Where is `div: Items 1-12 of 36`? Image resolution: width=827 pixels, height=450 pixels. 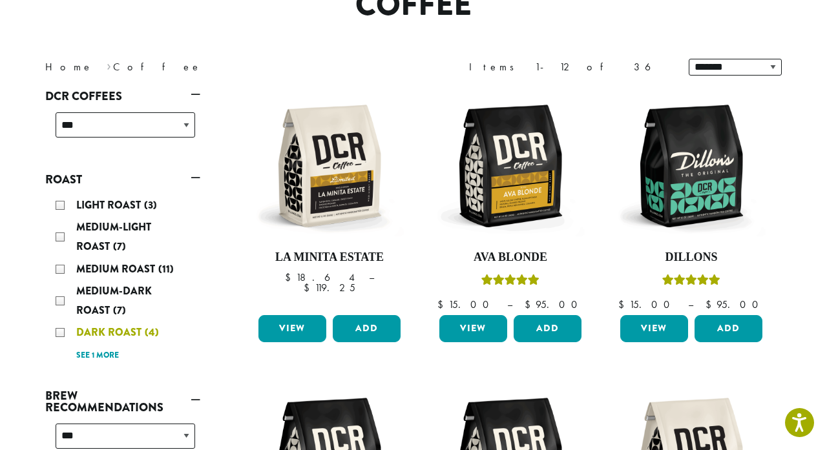 div: Items 1-12 of 36 is located at coordinates (569, 67).